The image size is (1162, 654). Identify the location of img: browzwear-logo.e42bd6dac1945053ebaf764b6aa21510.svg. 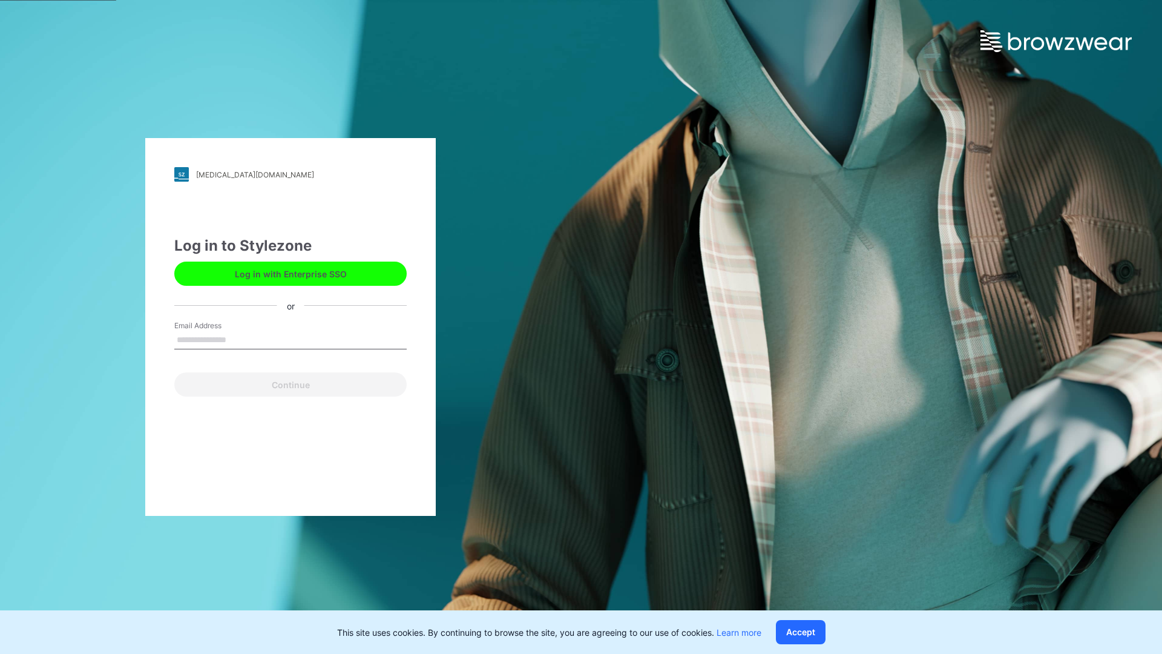
(1056, 41).